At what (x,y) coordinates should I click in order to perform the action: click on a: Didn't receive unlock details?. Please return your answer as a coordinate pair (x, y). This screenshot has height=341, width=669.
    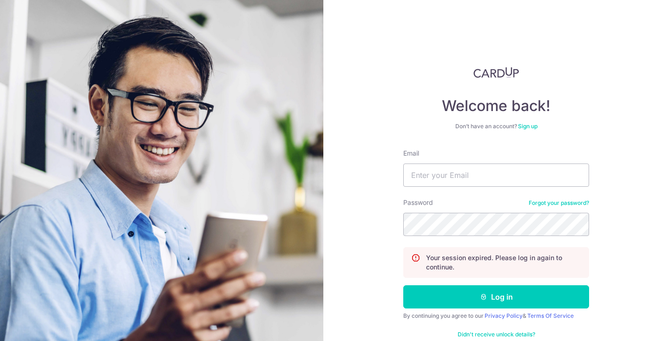
    Looking at the image, I should click on (496, 335).